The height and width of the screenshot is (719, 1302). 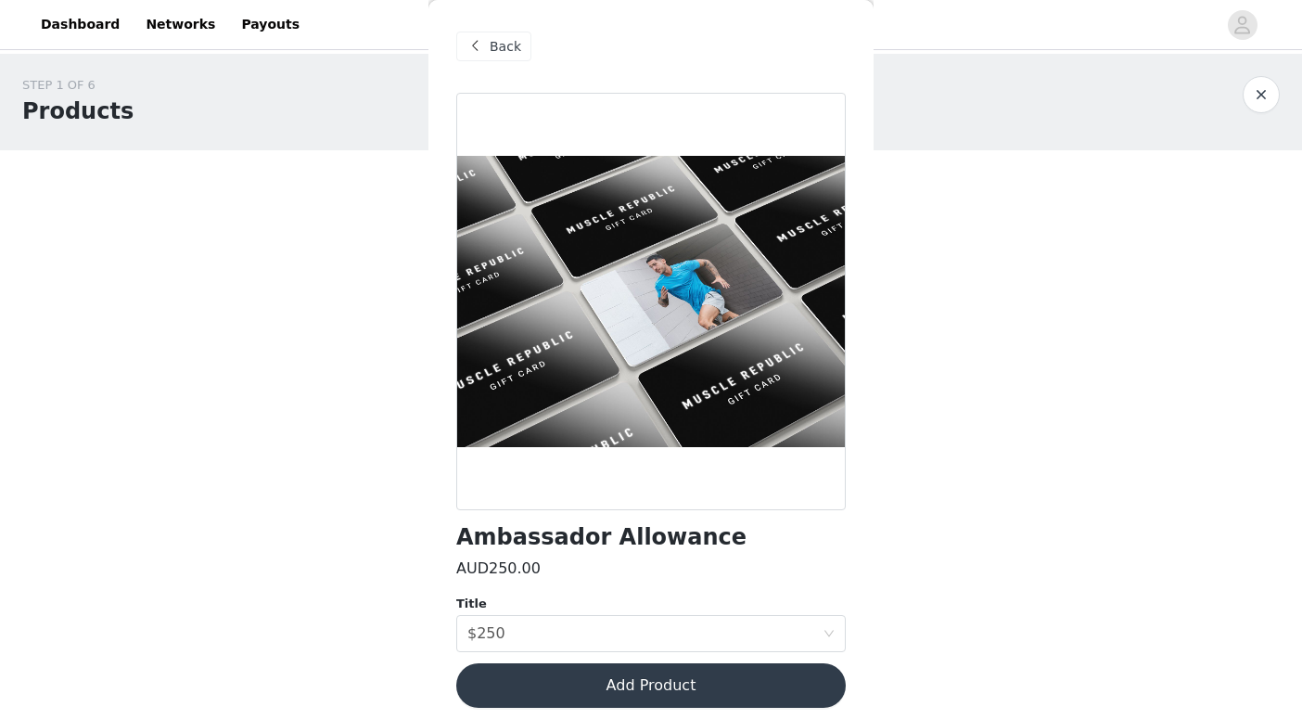 I want to click on a: Dashboard, so click(x=80, y=24).